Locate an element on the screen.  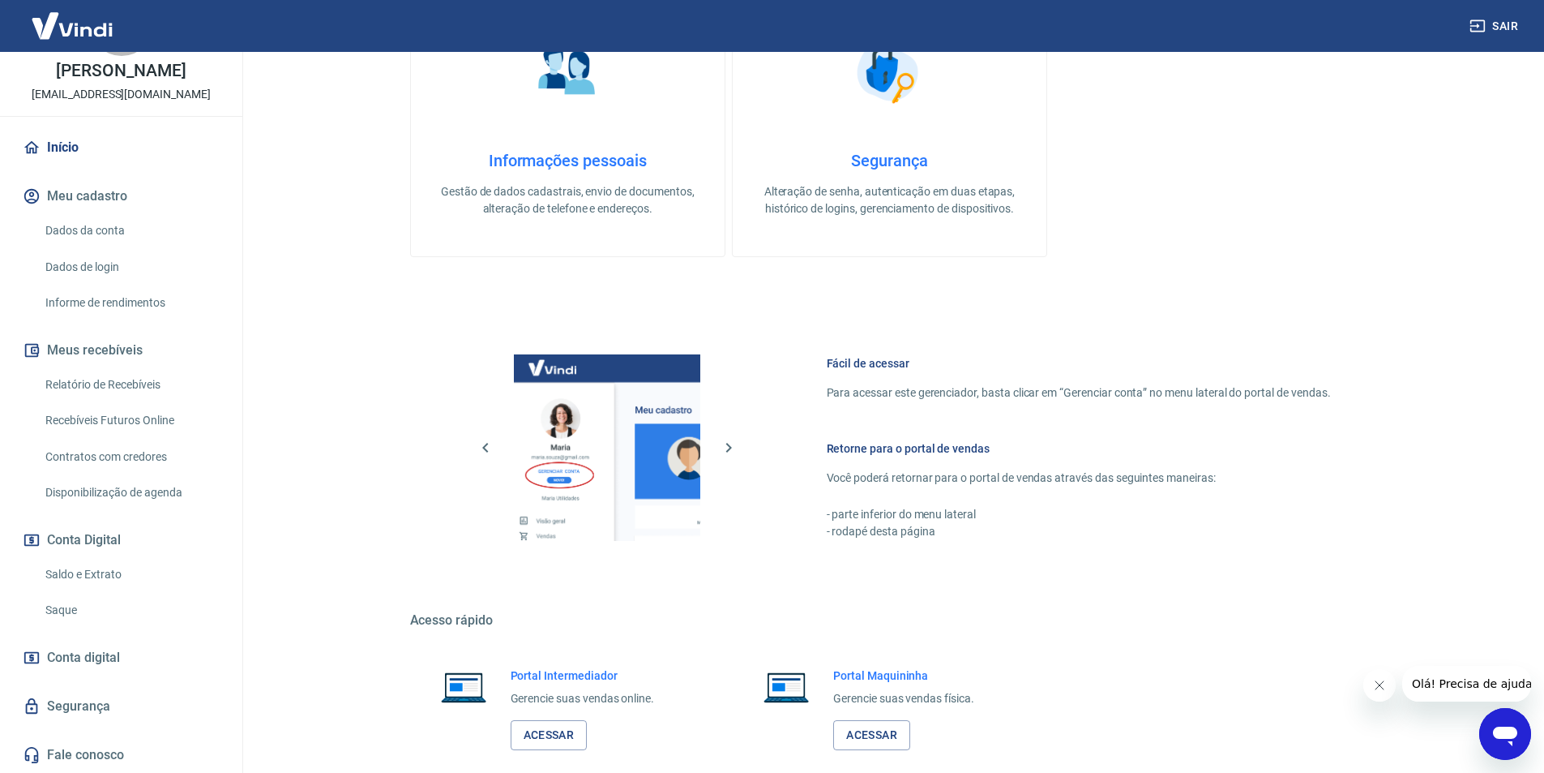
p: Gestão de dados cadastrais, envio de documentos, alteração de telefone e endereços. is located at coordinates (567, 200).